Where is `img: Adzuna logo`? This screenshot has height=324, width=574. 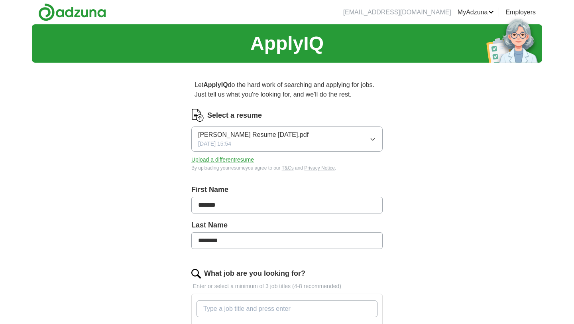 img: Adzuna logo is located at coordinates (72, 12).